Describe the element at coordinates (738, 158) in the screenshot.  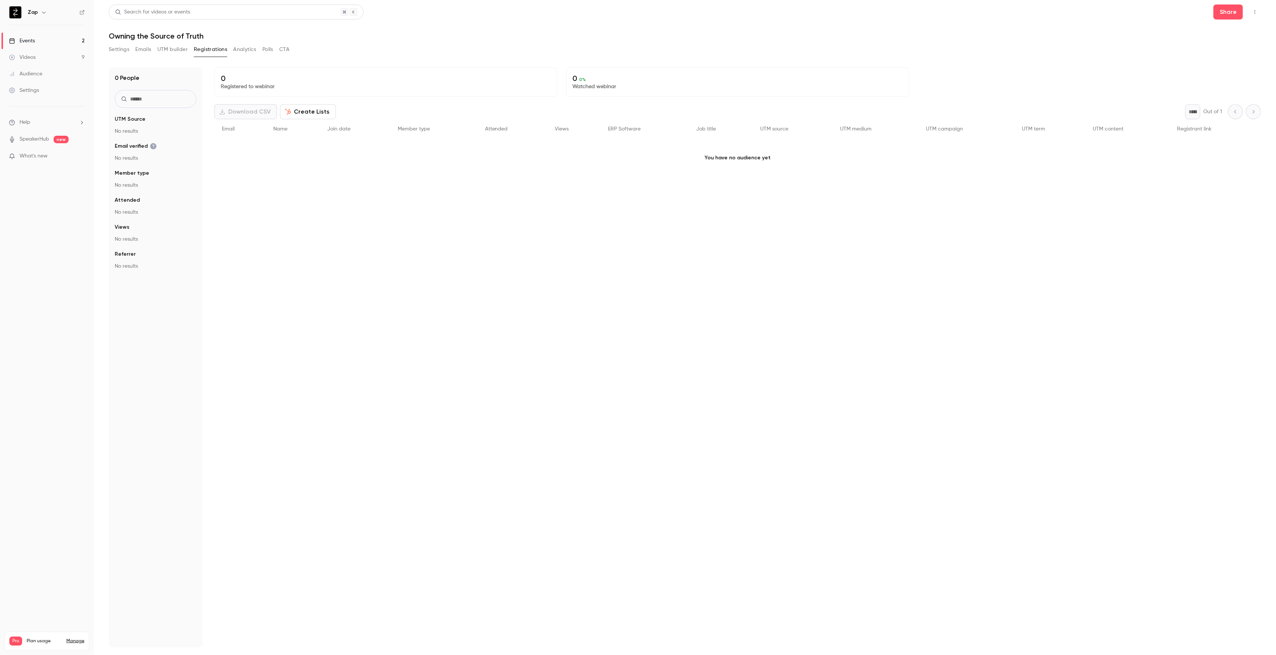
I see `p: You have no audience yet` at that location.